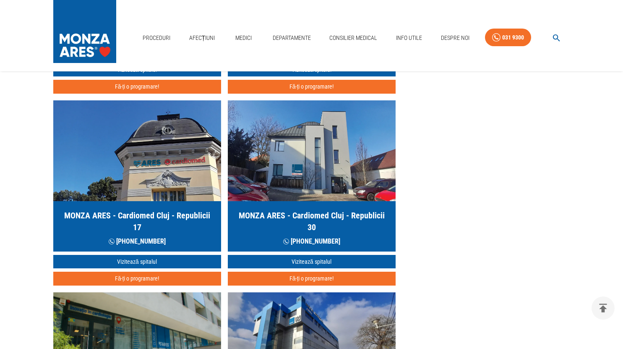  What do you see at coordinates (157, 38) in the screenshot?
I see `a: Proceduri` at bounding box center [157, 38].